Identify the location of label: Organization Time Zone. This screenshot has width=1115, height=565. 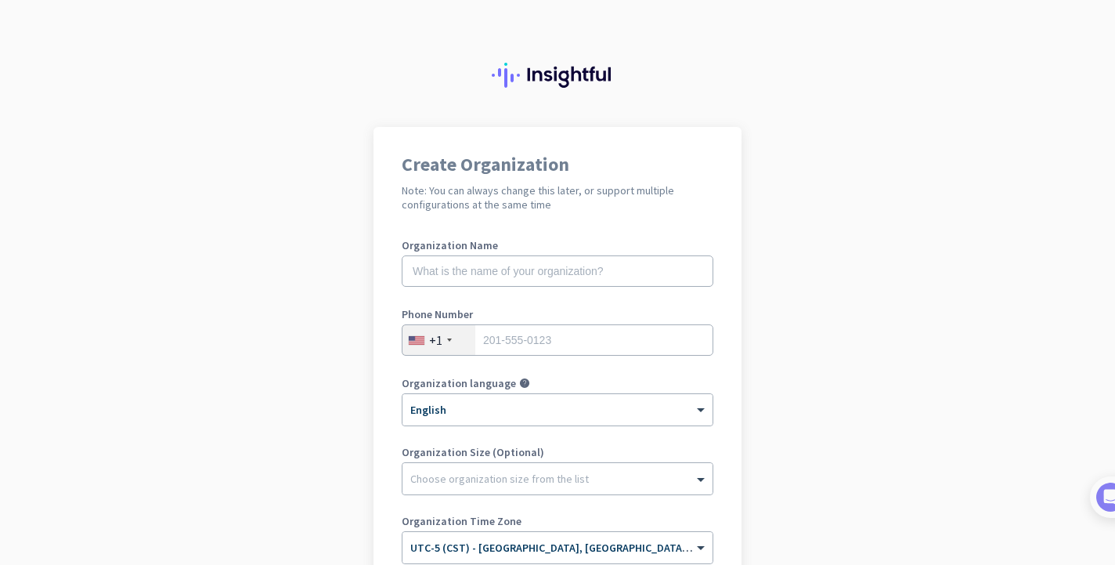
(557, 521).